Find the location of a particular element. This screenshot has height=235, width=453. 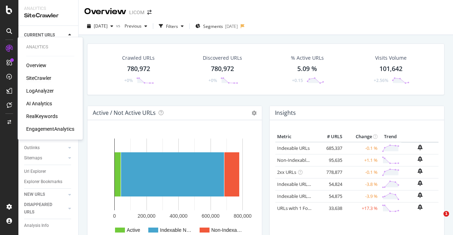

td: 685,337 is located at coordinates (330, 148).